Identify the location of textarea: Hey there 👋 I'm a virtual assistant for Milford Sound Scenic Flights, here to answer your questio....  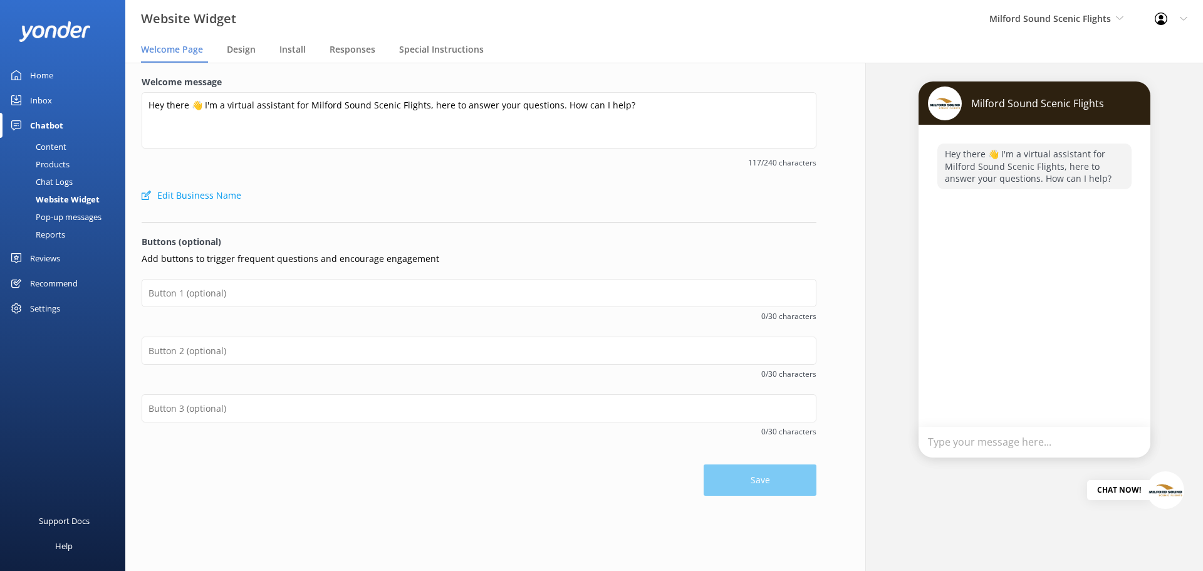
(479, 120).